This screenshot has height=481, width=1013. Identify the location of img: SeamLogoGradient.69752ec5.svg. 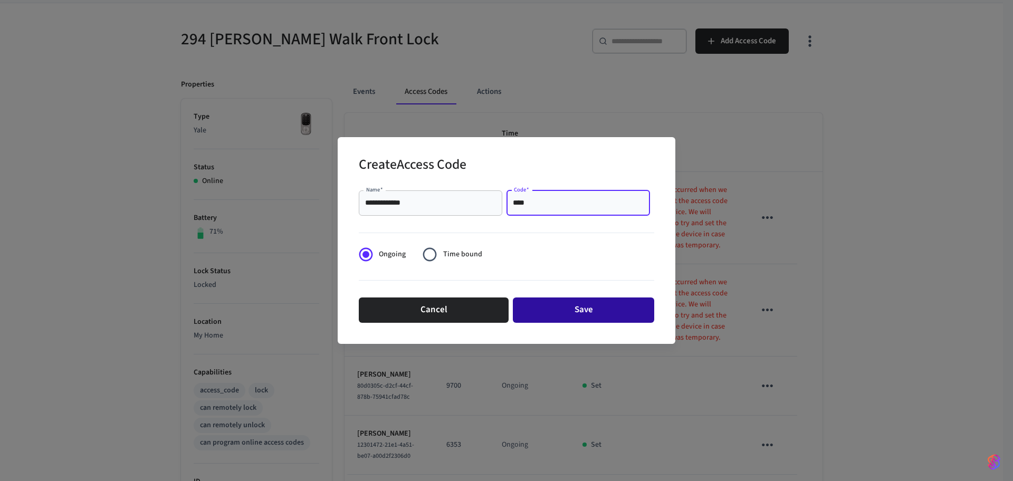
(994, 462).